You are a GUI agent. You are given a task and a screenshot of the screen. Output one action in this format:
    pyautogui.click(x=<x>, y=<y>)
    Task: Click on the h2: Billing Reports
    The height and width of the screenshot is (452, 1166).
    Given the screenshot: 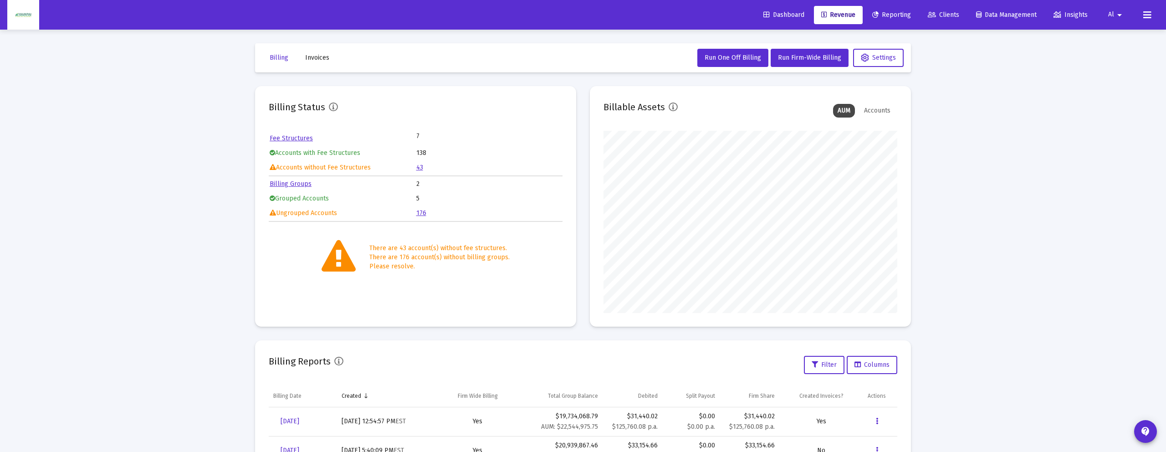 What is the action you would take?
    pyautogui.click(x=300, y=361)
    